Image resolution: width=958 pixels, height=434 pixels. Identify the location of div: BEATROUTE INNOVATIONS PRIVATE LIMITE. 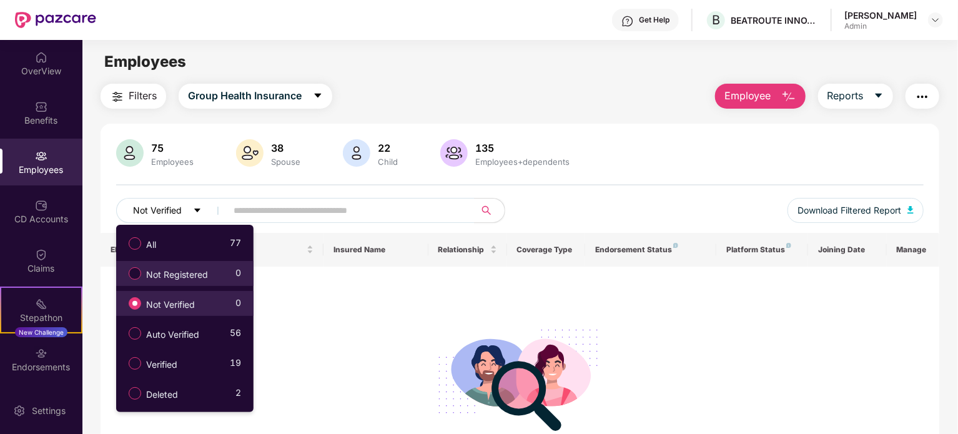
(775, 20).